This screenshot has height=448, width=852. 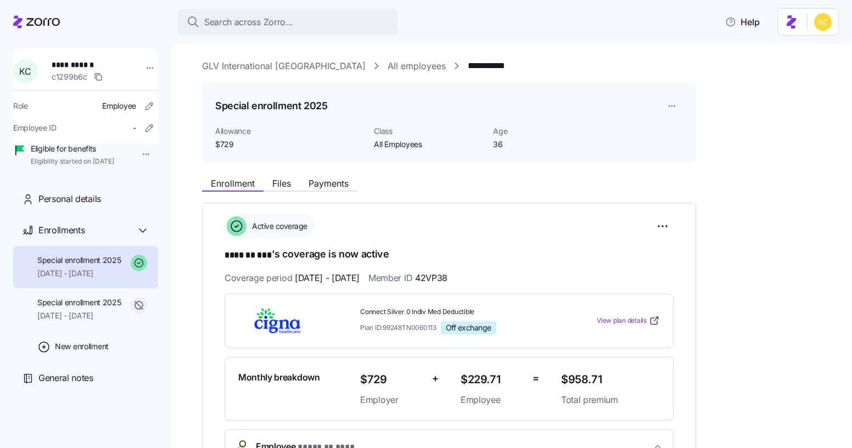 I want to click on span: 36, so click(x=548, y=144).